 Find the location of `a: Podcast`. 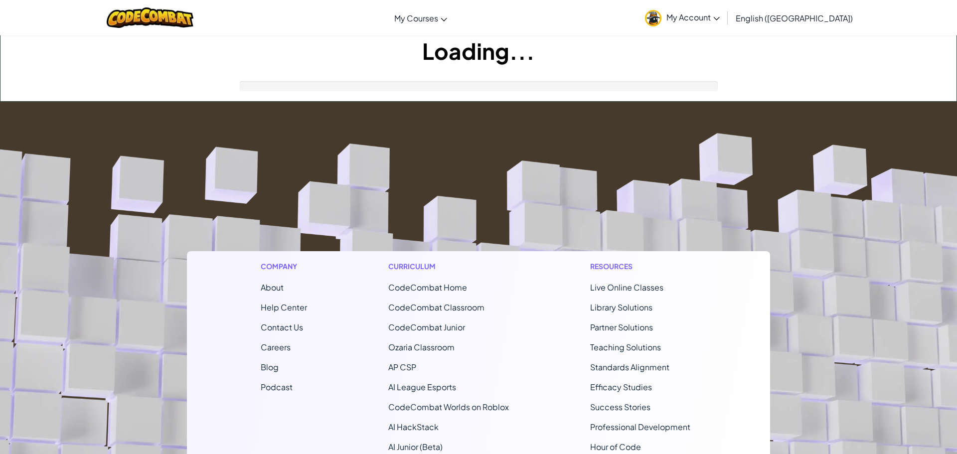

a: Podcast is located at coordinates (277, 387).